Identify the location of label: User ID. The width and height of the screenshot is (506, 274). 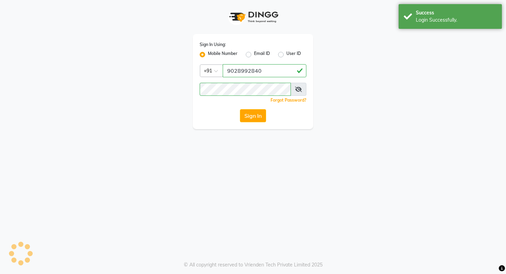
(293, 55).